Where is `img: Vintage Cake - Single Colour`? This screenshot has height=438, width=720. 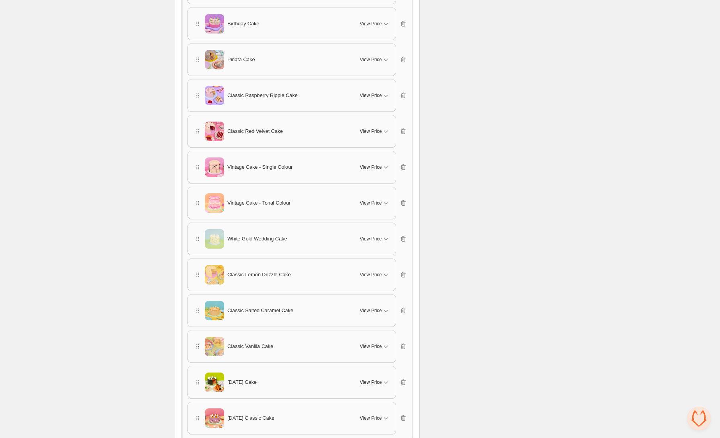
img: Vintage Cake - Single Colour is located at coordinates (214, 167).